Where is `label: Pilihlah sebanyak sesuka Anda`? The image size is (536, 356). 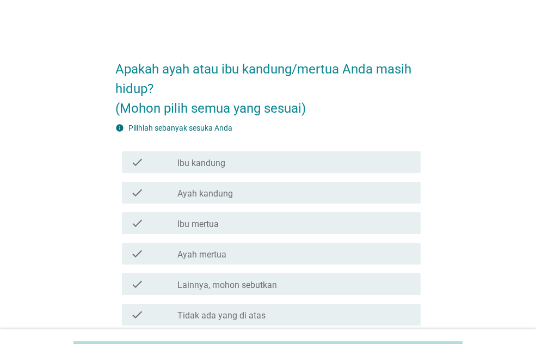 label: Pilihlah sebanyak sesuka Anda is located at coordinates (180, 128).